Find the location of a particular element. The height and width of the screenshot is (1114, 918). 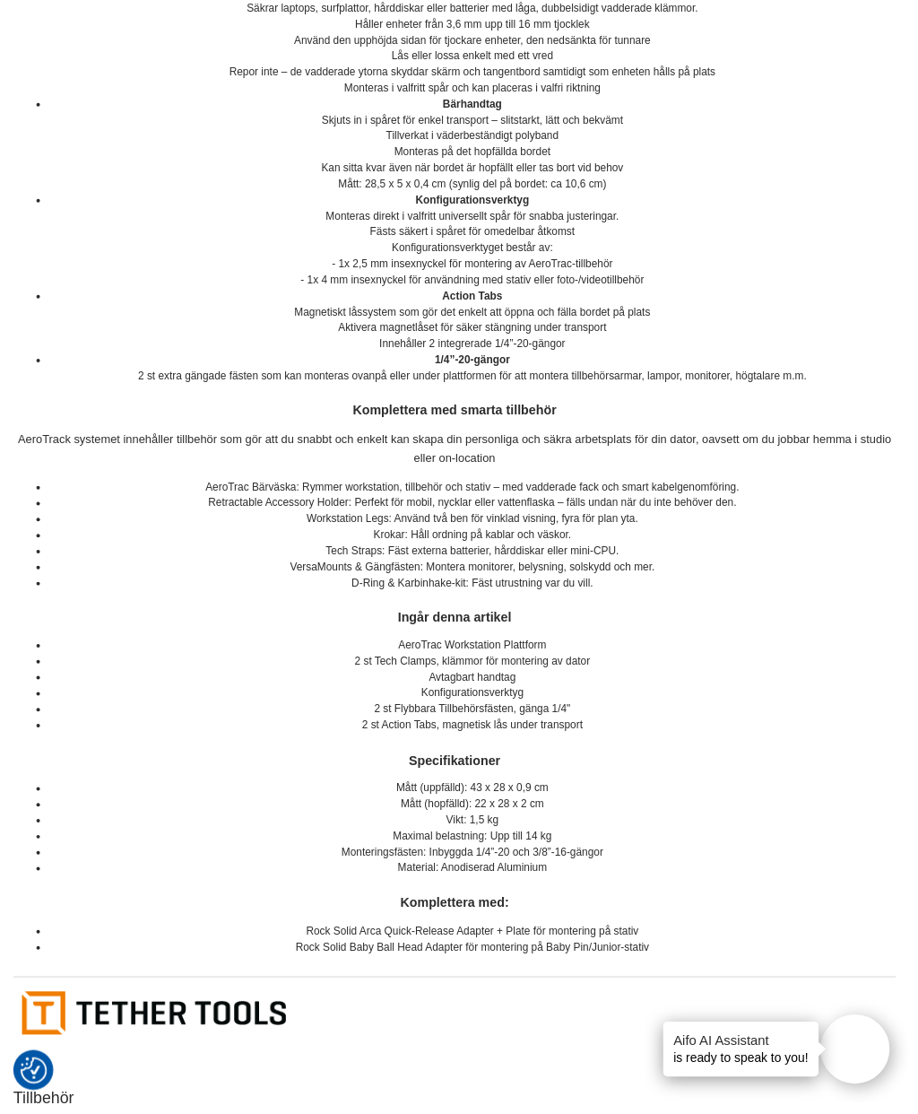

strong: Bärhandtag is located at coordinates (477, 105).